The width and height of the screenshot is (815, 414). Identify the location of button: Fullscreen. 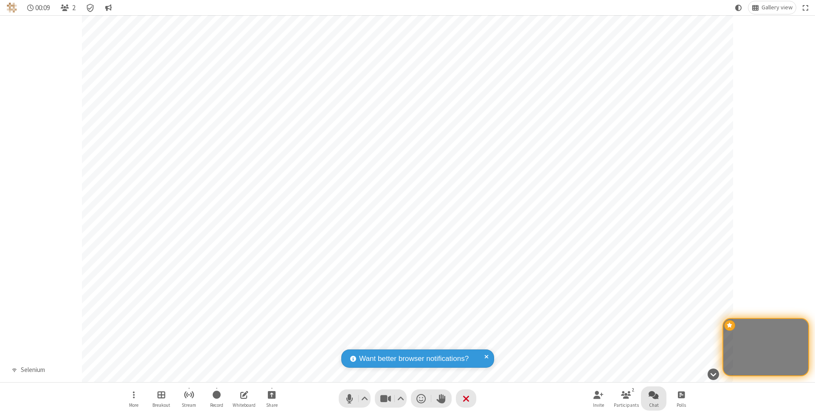
(806, 8).